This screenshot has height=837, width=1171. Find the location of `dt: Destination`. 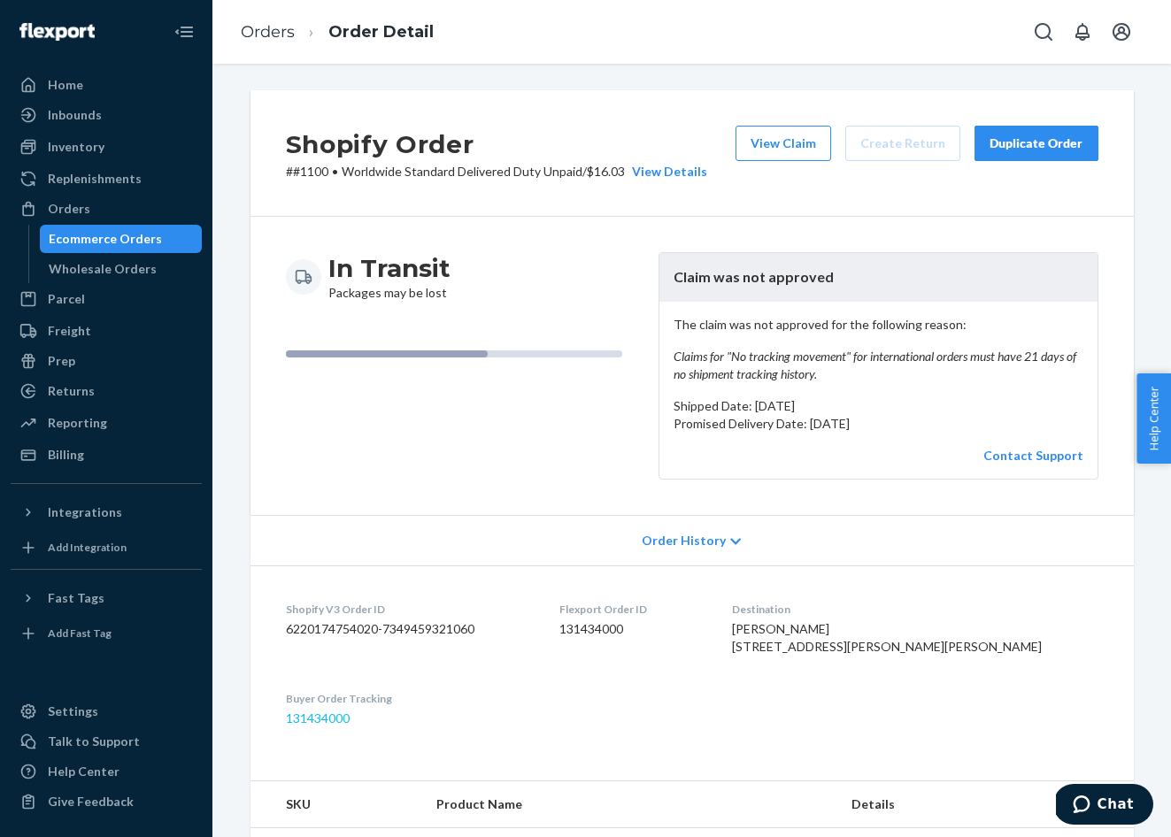

dt: Destination is located at coordinates (915, 609).